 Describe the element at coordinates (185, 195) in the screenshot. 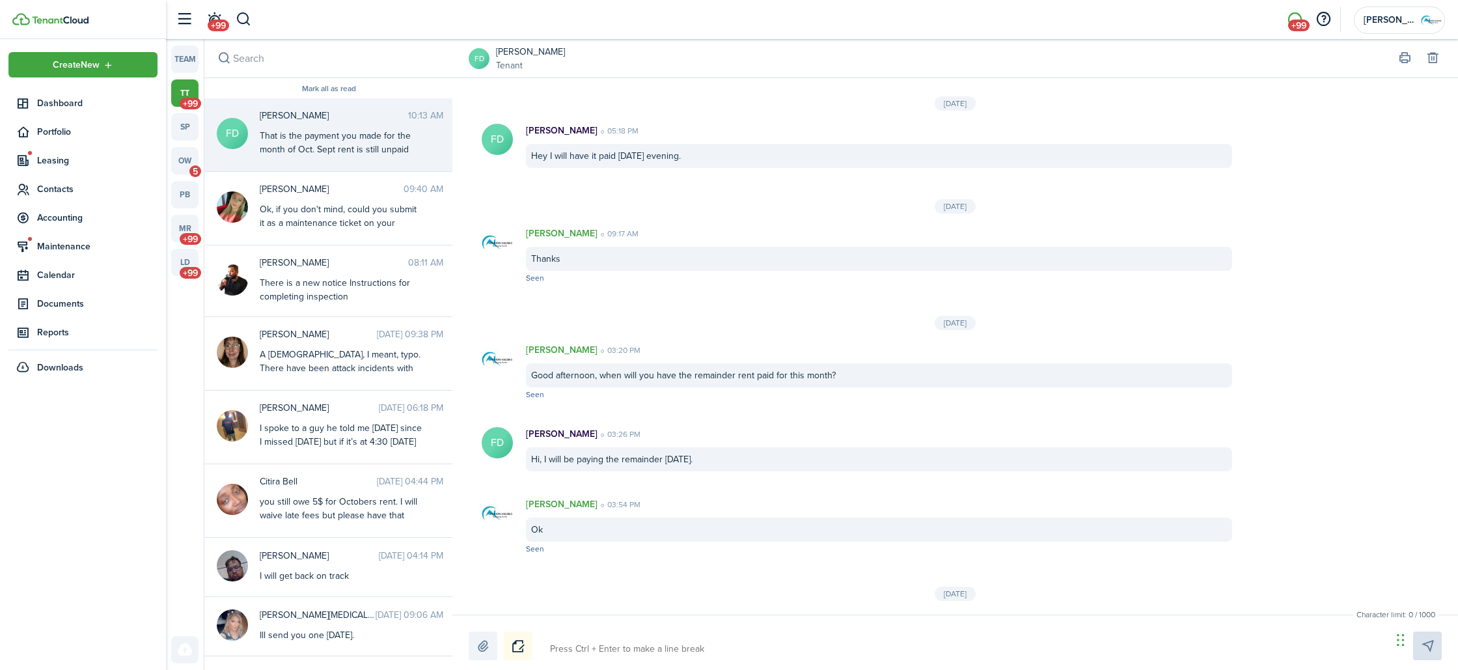

I see `a: pb` at that location.